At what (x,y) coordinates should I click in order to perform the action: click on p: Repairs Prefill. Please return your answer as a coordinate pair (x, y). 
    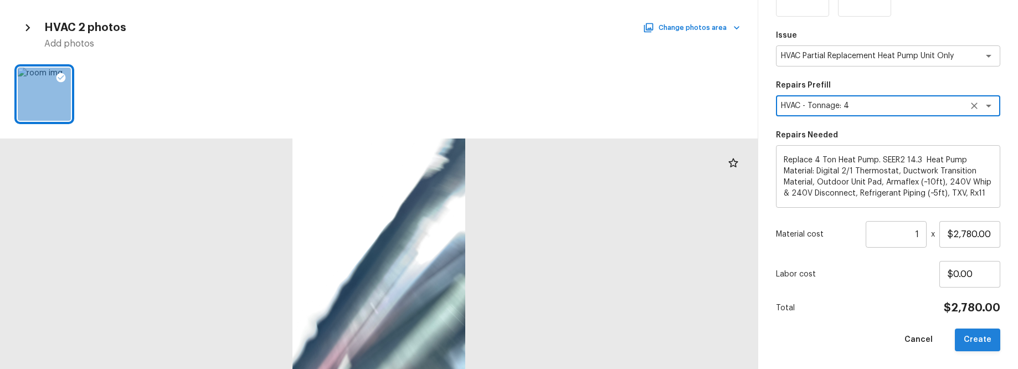
    Looking at the image, I should click on (888, 85).